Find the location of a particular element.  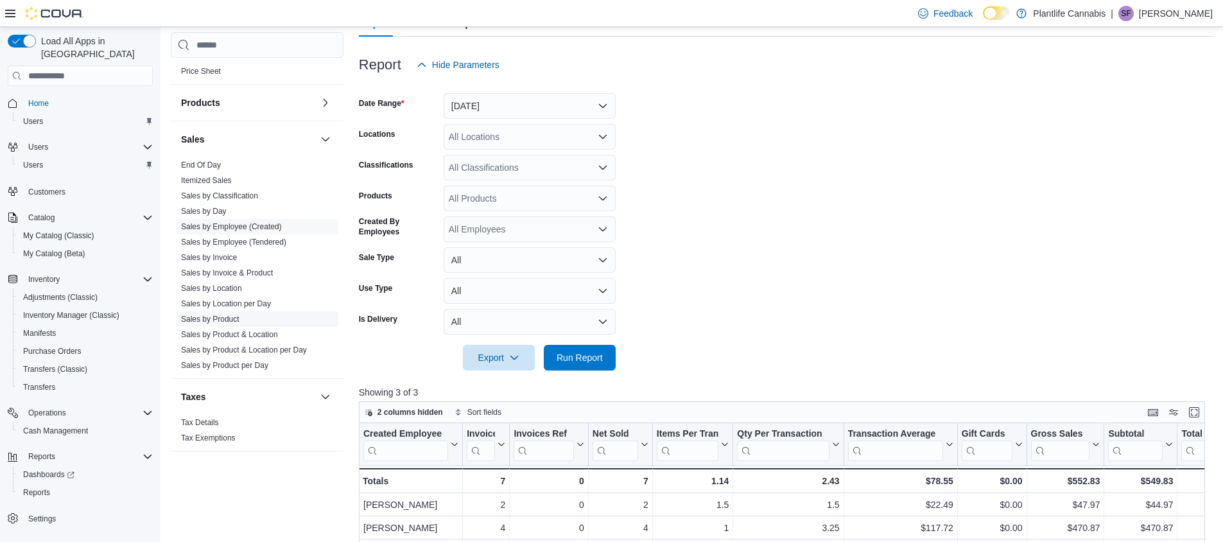

button: Manifests is located at coordinates (85, 333).